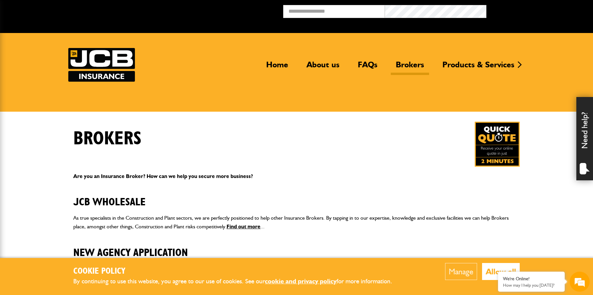 The image size is (593, 295). I want to click on a: JCB Insurance Services, so click(102, 65).